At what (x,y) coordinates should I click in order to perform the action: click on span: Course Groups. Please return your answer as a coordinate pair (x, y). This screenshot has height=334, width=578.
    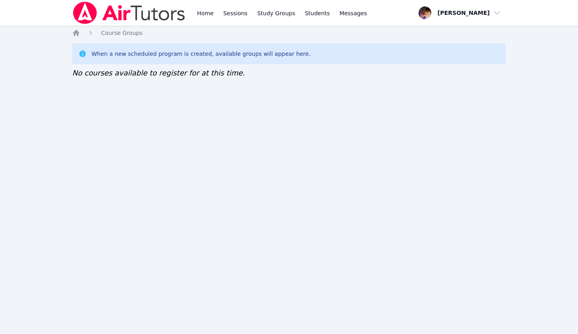
    Looking at the image, I should click on (122, 33).